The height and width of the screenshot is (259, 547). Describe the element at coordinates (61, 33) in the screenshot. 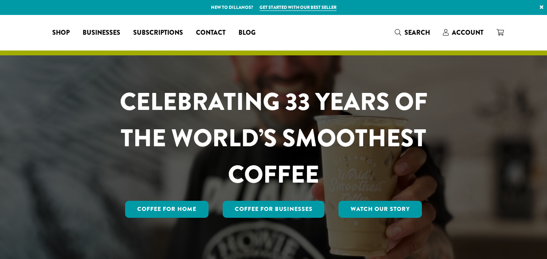

I see `a: Shop` at that location.